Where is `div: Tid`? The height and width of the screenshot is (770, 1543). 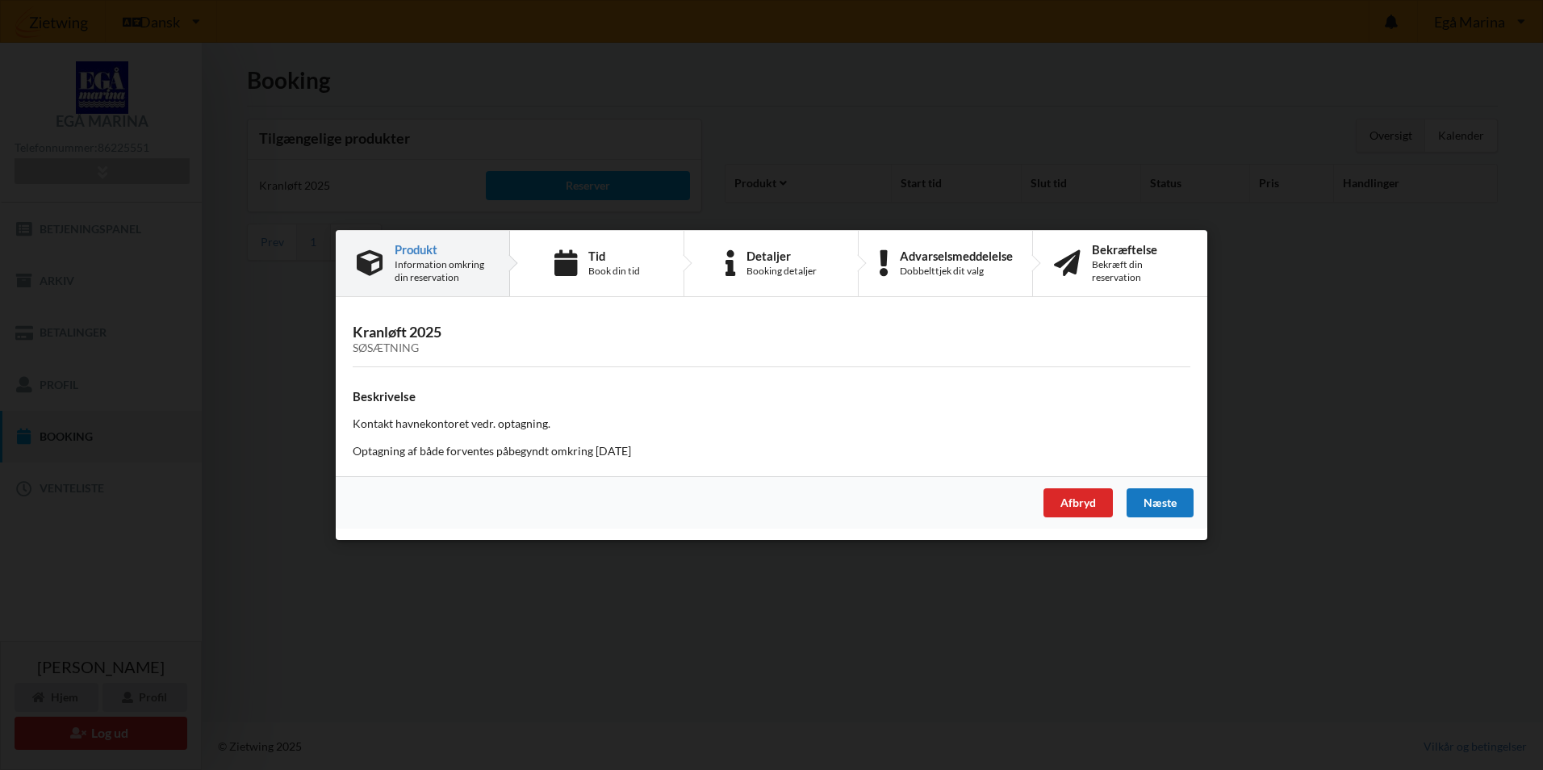
div: Tid is located at coordinates (614, 256).